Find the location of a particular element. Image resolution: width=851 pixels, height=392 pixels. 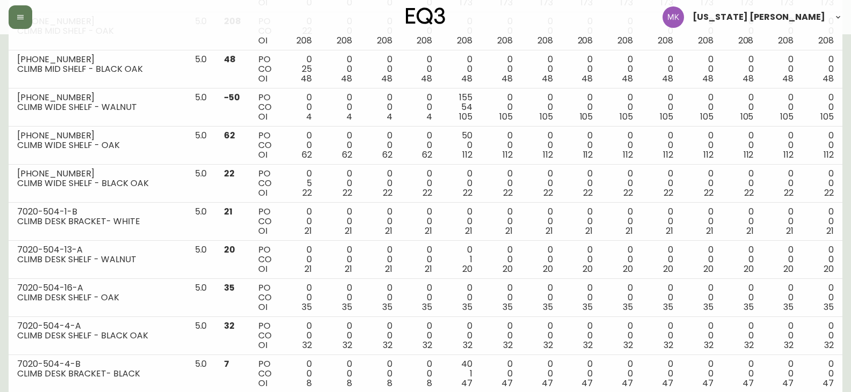

div: 0 22 is located at coordinates (300, 31).